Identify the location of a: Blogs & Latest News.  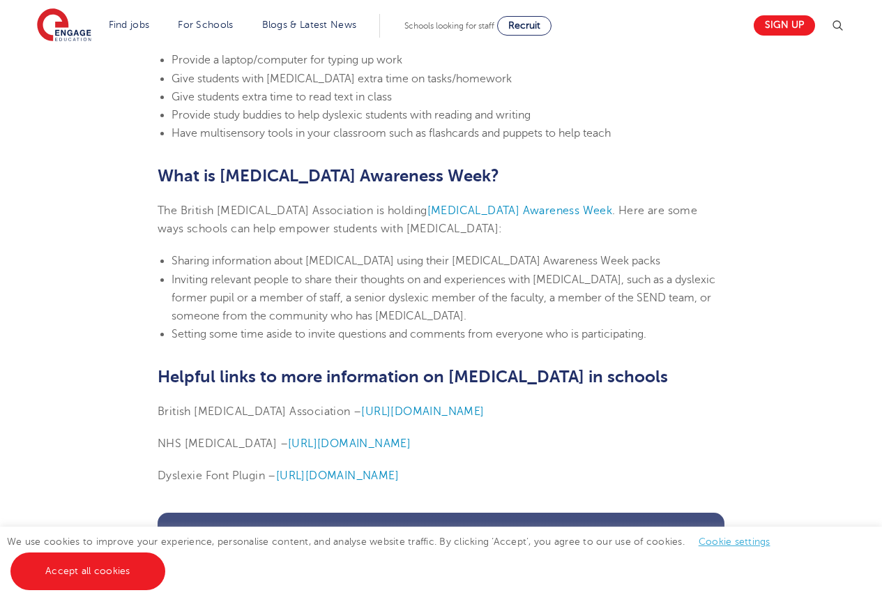
(310, 24).